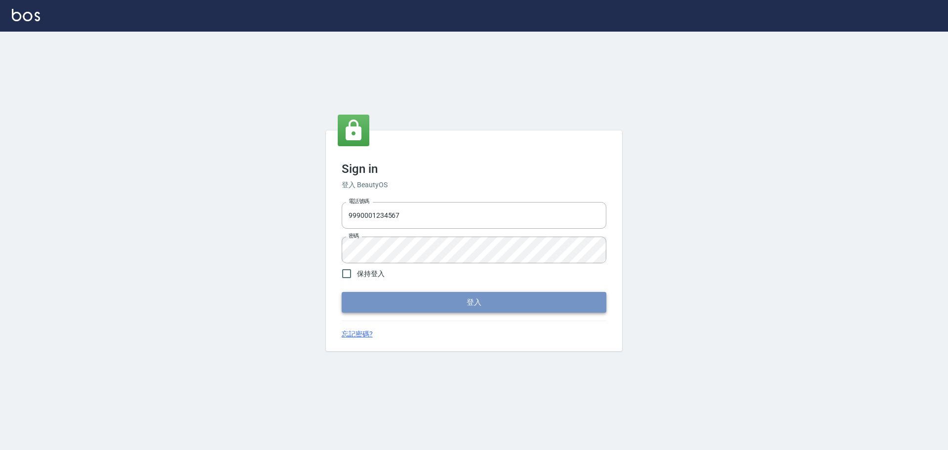 This screenshot has height=450, width=948. I want to click on label: 密碼, so click(353, 235).